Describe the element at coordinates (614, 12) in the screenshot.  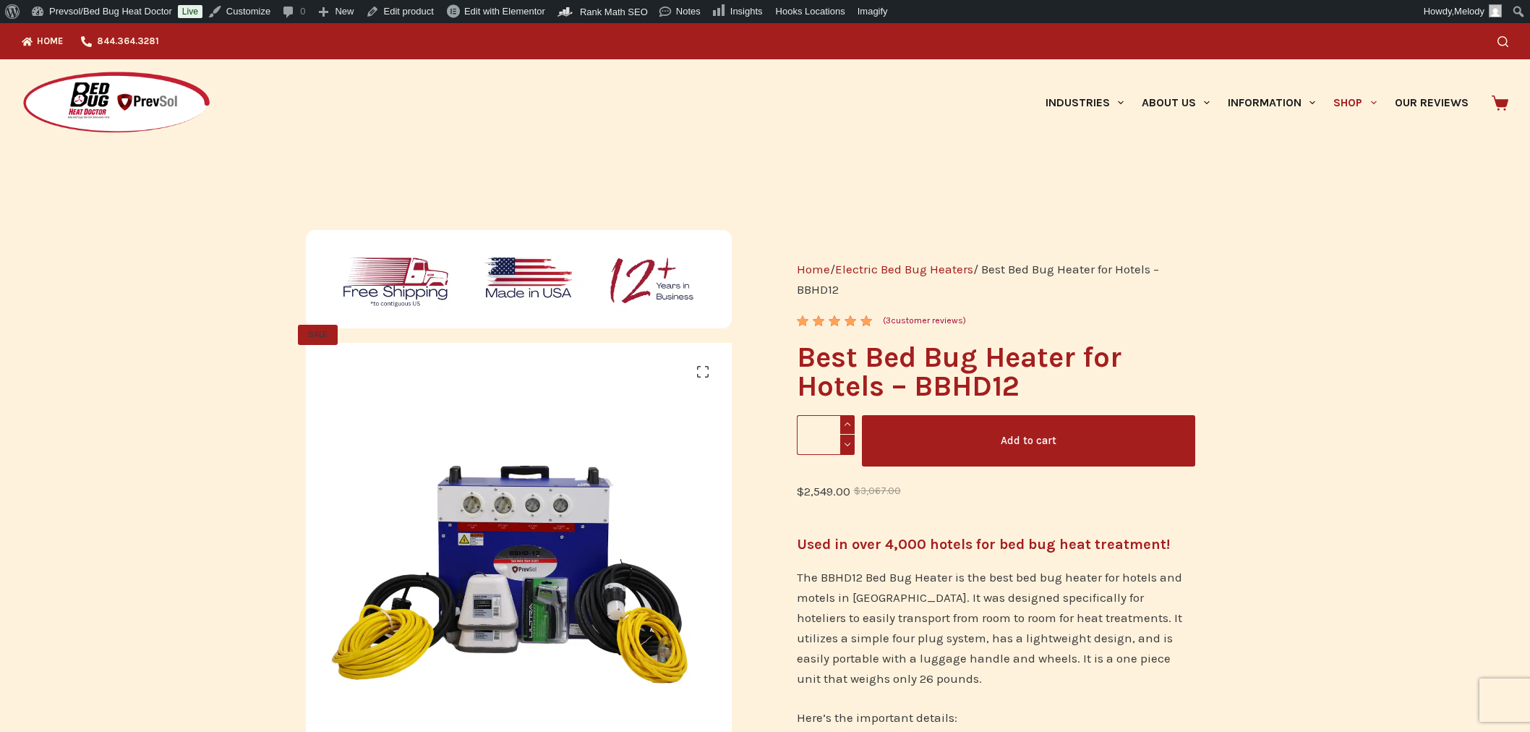
I see `span: Rank Math SEO` at that location.